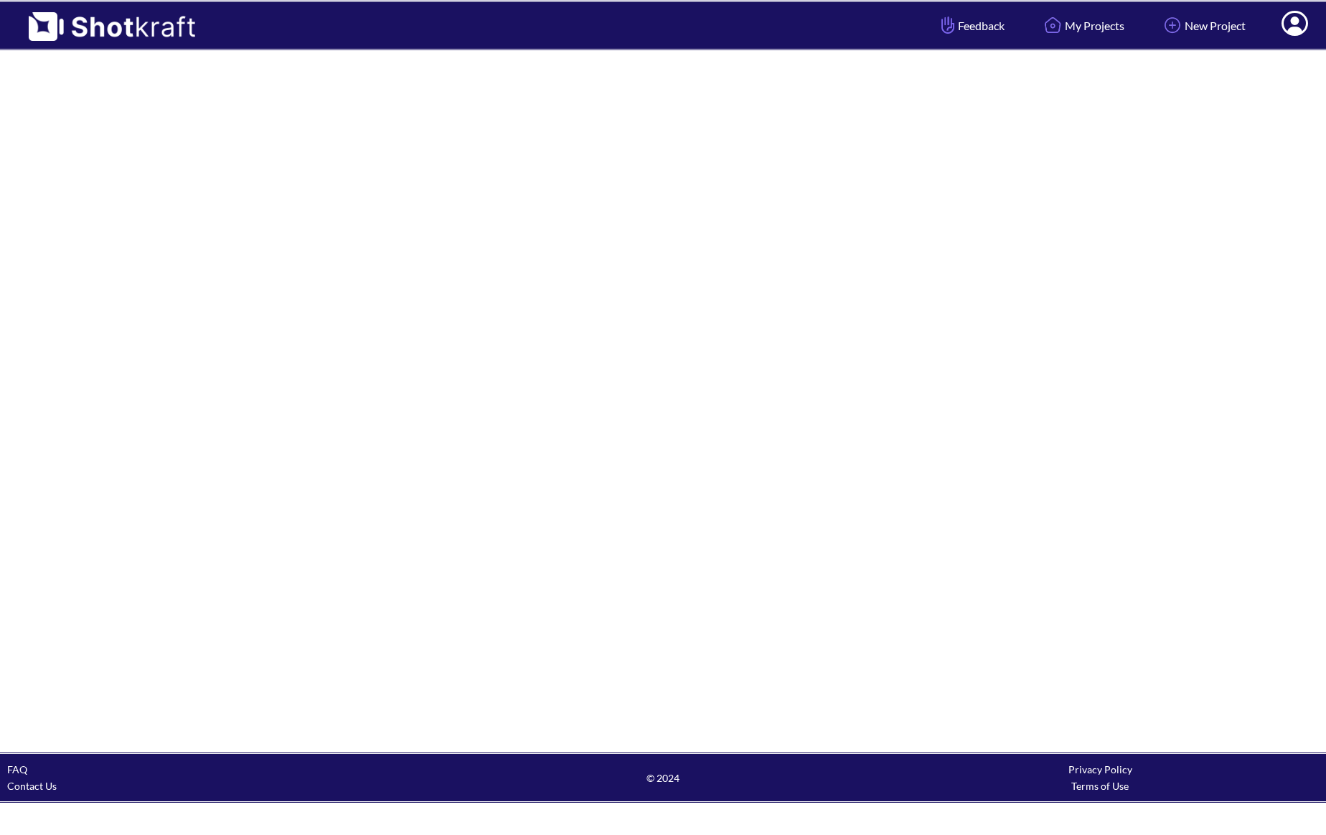 This screenshot has width=1326, height=835. Describe the element at coordinates (1173, 25) in the screenshot. I see `img: Add Icon` at that location.